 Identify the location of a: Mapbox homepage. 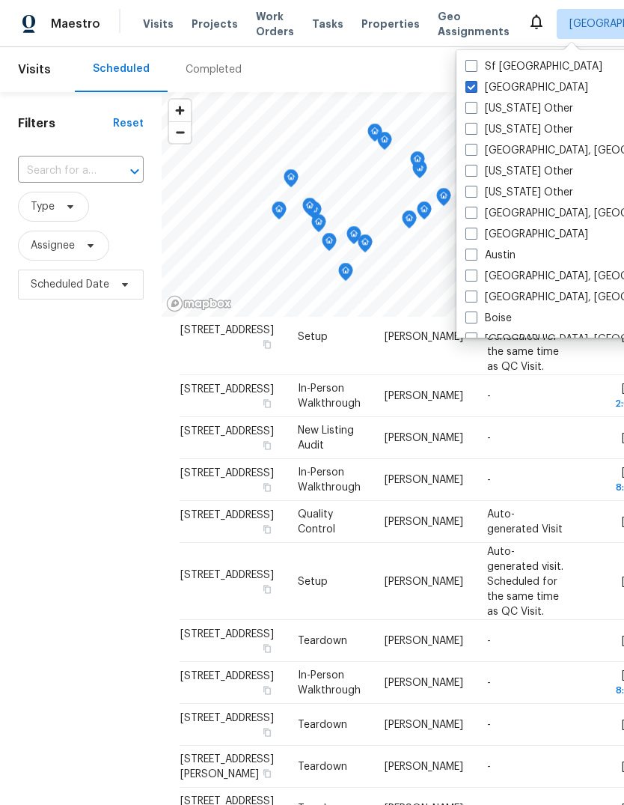
(199, 303).